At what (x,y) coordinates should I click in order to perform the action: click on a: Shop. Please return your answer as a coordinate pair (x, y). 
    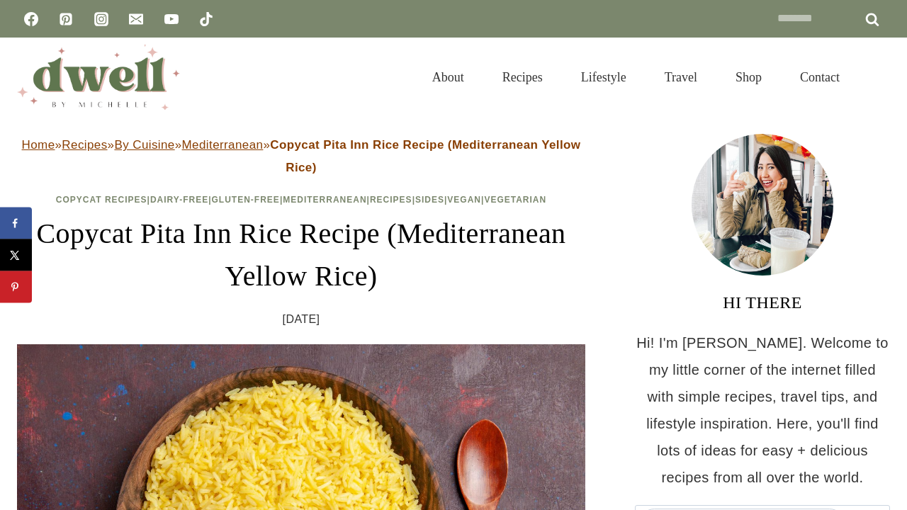
    Looking at the image, I should click on (748, 77).